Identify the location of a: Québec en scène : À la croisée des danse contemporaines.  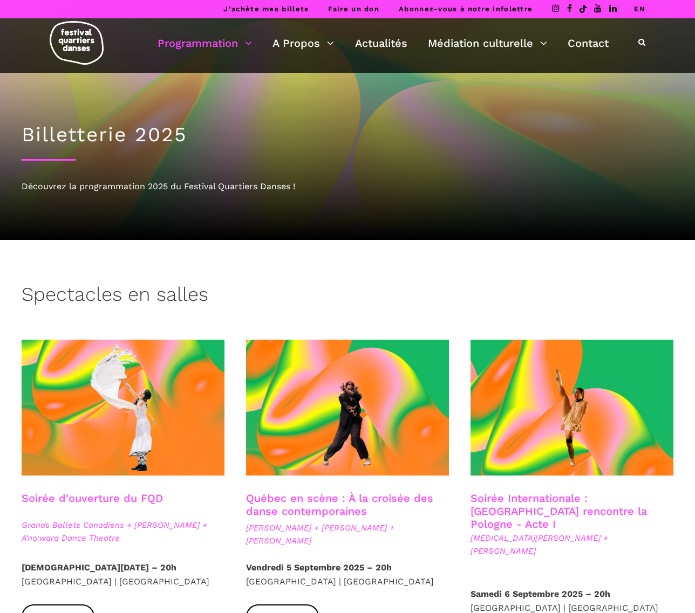
(339, 505).